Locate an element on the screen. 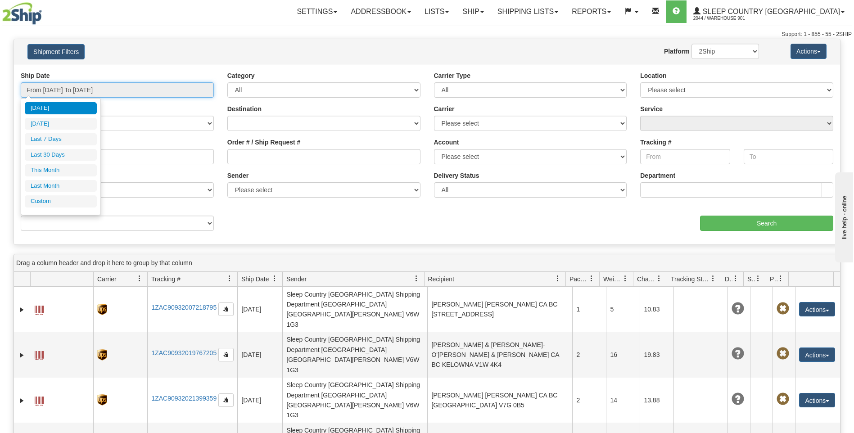 This screenshot has height=433, width=854. td: 1 is located at coordinates (589, 309).